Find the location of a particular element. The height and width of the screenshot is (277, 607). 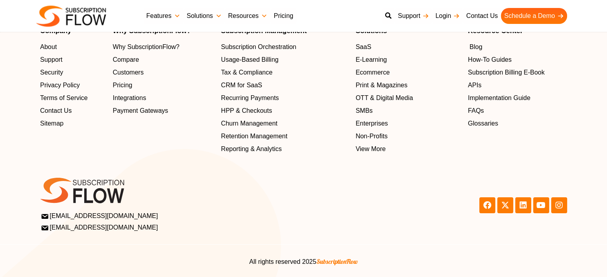

span: About is located at coordinates (49, 47).